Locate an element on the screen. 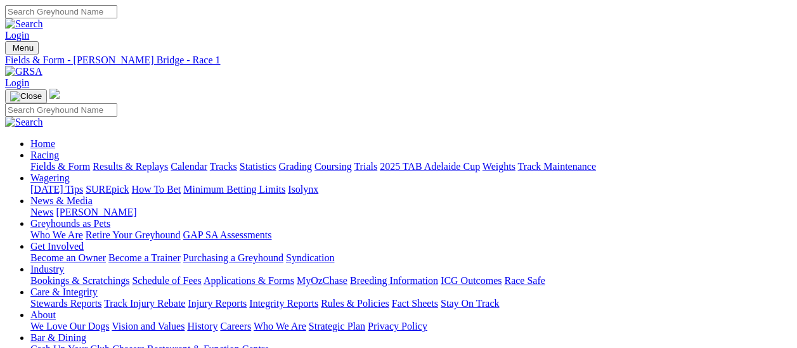 Image resolution: width=797 pixels, height=348 pixels. img: GRSA is located at coordinates (23, 72).